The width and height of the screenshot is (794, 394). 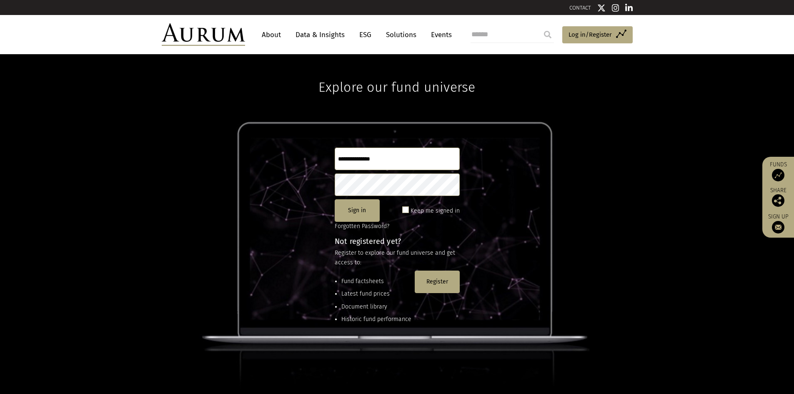 What do you see at coordinates (778, 171) in the screenshot?
I see `a: Funds` at bounding box center [778, 171].